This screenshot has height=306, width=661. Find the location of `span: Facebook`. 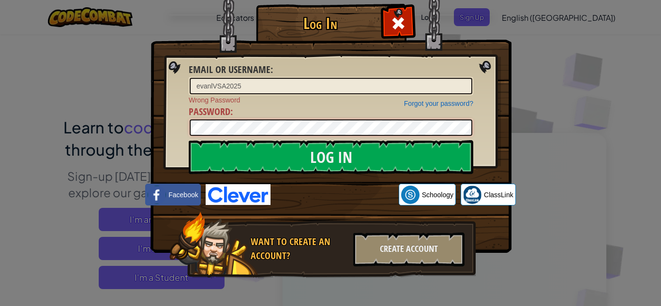

span: Facebook is located at coordinates (183, 195).